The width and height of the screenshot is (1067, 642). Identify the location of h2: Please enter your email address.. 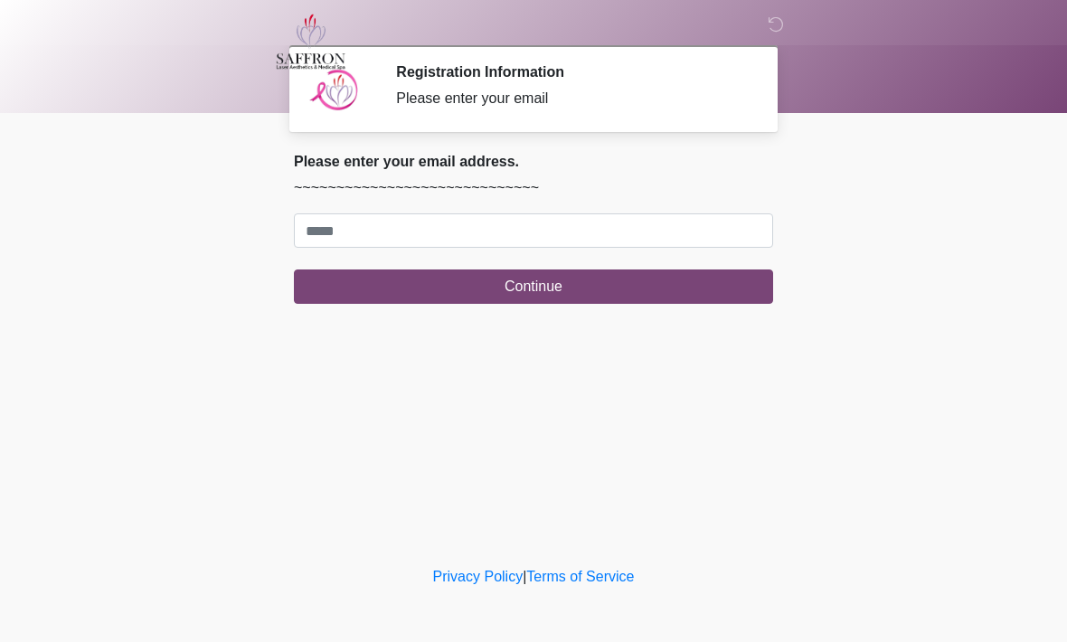
(534, 161).